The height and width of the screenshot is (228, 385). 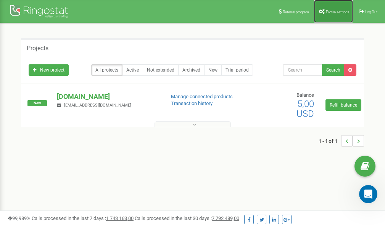 What do you see at coordinates (120, 218) in the screenshot?
I see `u: 1 743 163,00` at bounding box center [120, 218].